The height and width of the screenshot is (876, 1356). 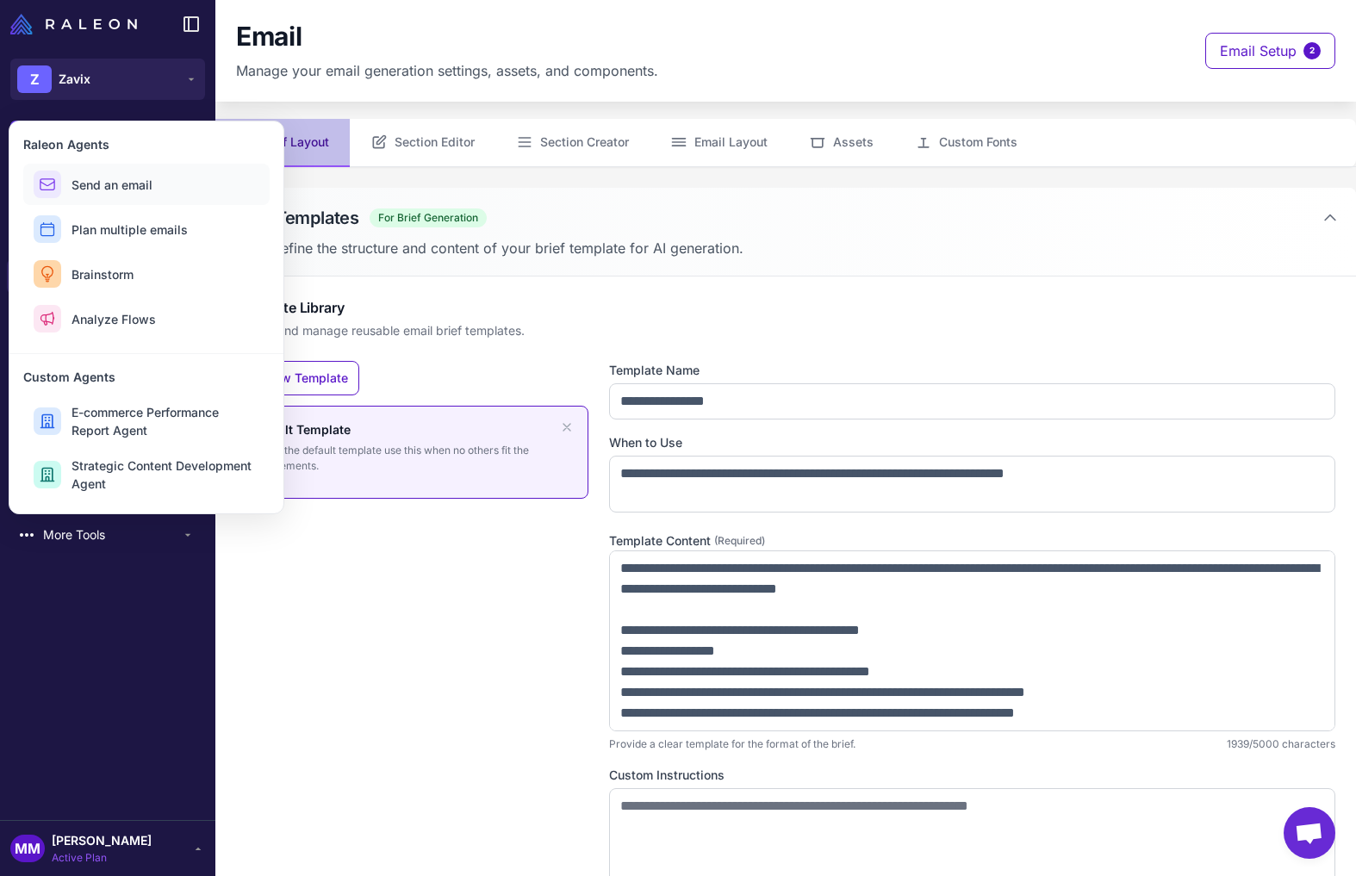 What do you see at coordinates (965, 143) in the screenshot?
I see `button: Custom Fonts` at bounding box center [965, 143].